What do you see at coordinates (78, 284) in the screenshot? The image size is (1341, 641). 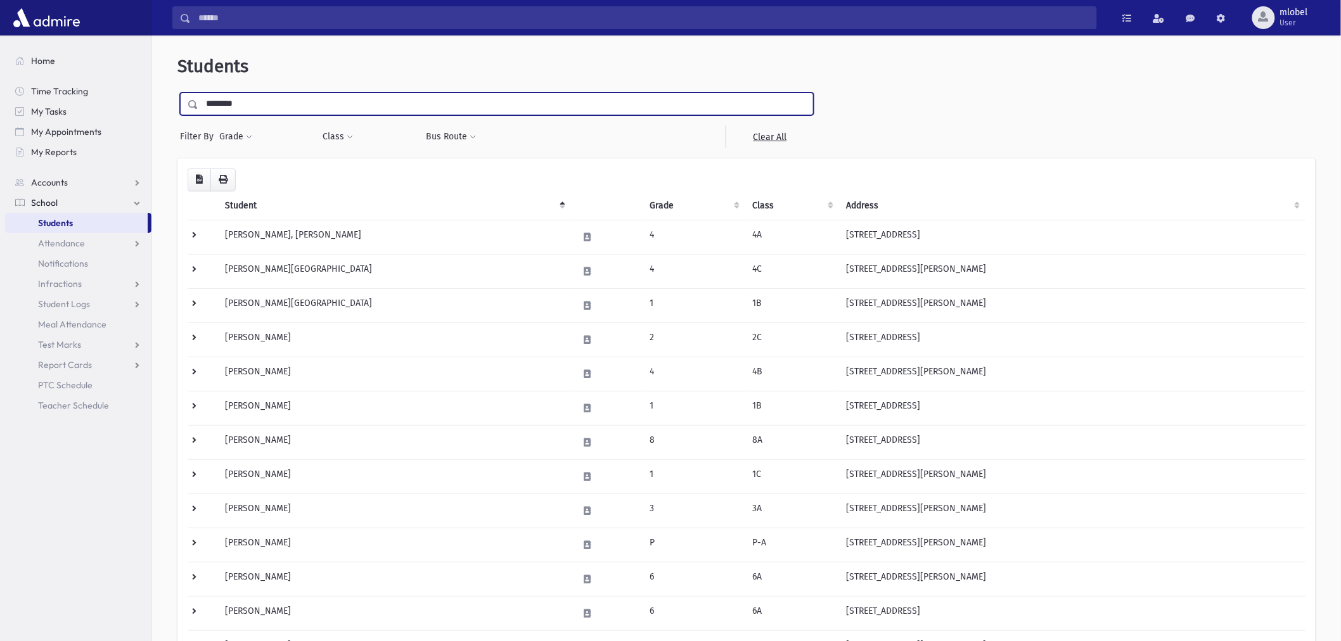 I see `a: Infractions` at bounding box center [78, 284].